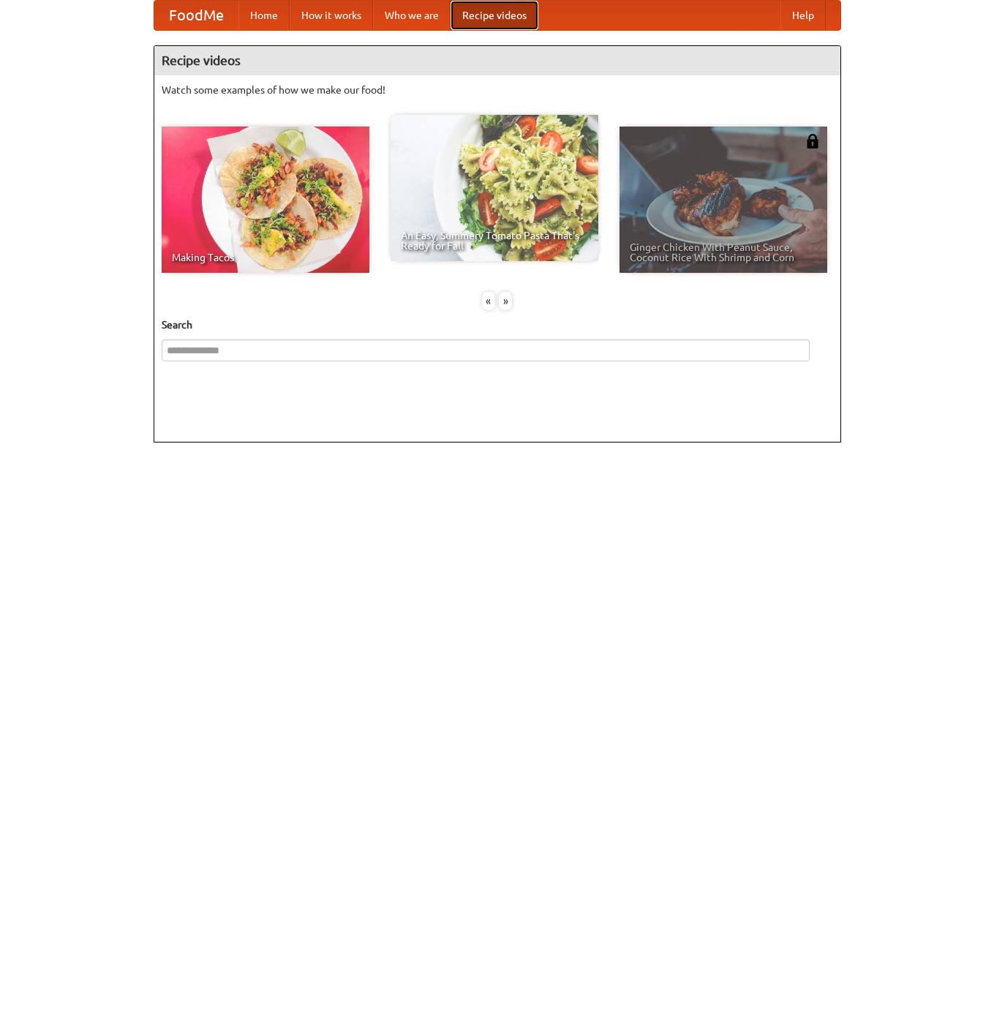 The width and height of the screenshot is (994, 1035). Describe the element at coordinates (495, 15) in the screenshot. I see `a: Recipe videos` at that location.